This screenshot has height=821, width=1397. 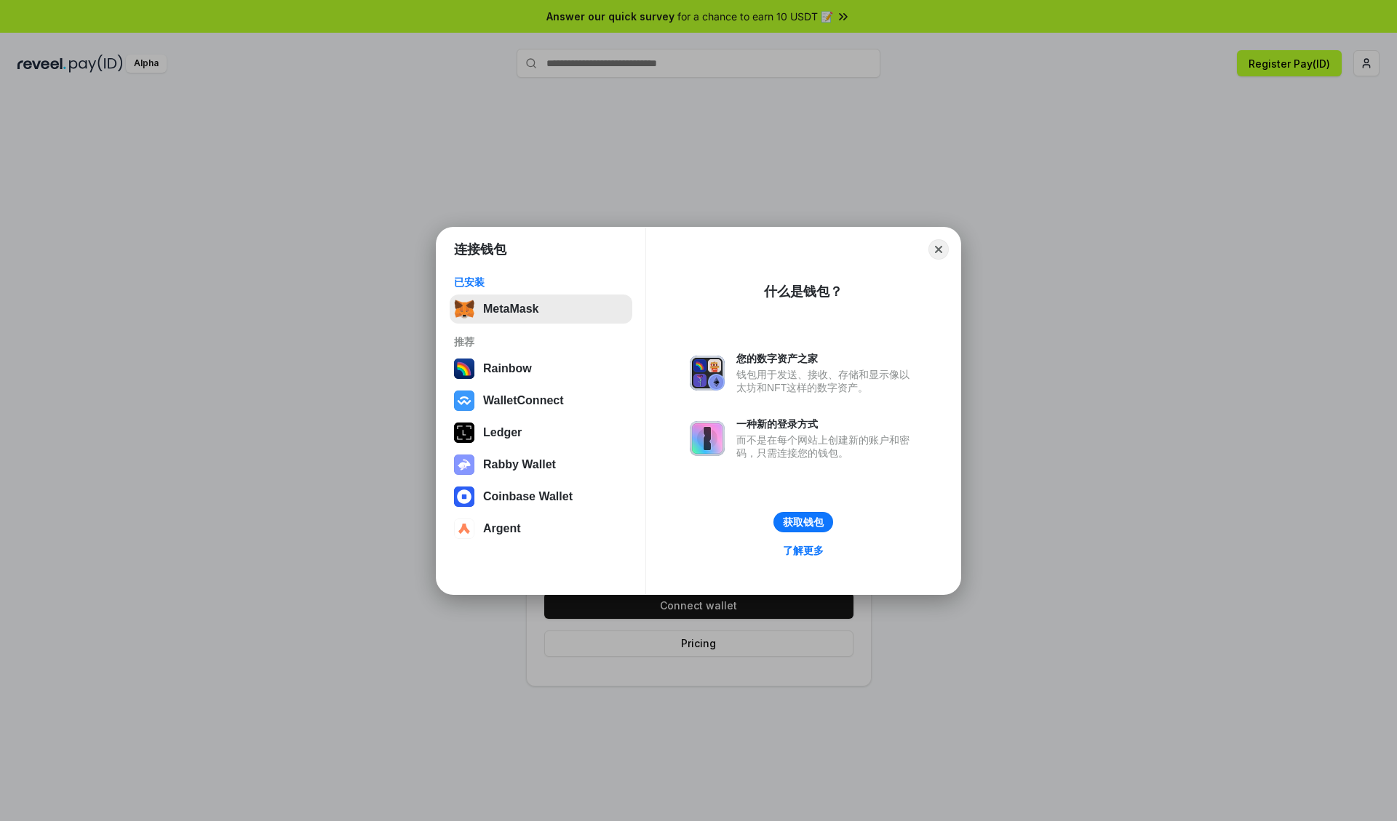 What do you see at coordinates (540, 309) in the screenshot?
I see `button: MetaMask` at bounding box center [540, 309].